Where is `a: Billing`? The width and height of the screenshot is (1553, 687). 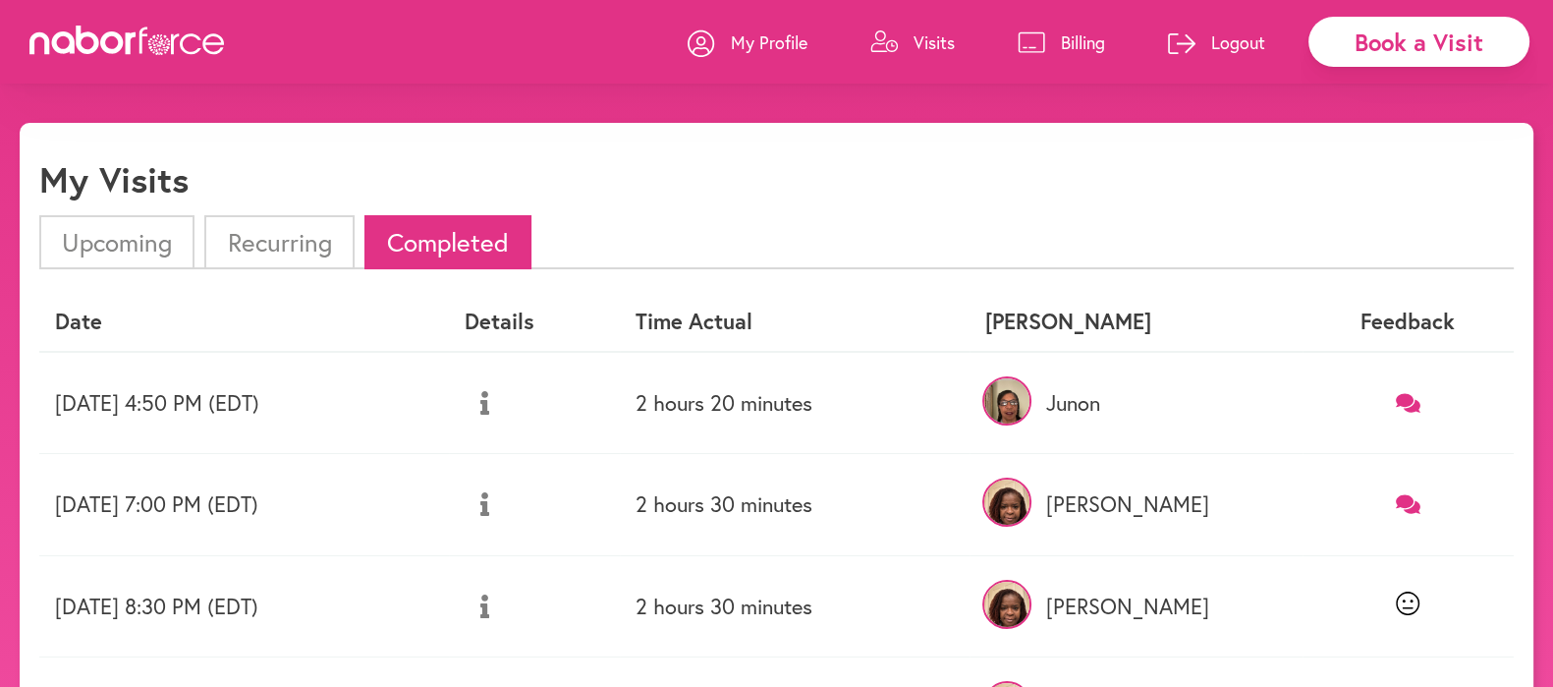
a: Billing is located at coordinates (1061, 42).